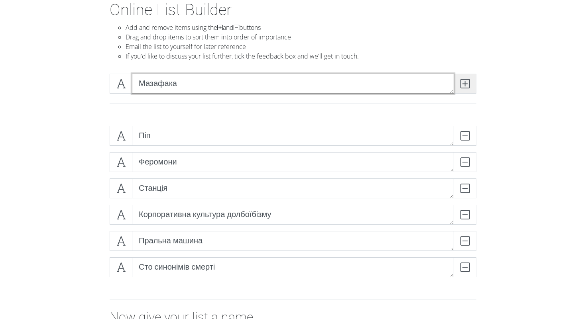 Image resolution: width=586 pixels, height=319 pixels. I want to click on li: Drag and drop items to sort them into order of importance, so click(301, 37).